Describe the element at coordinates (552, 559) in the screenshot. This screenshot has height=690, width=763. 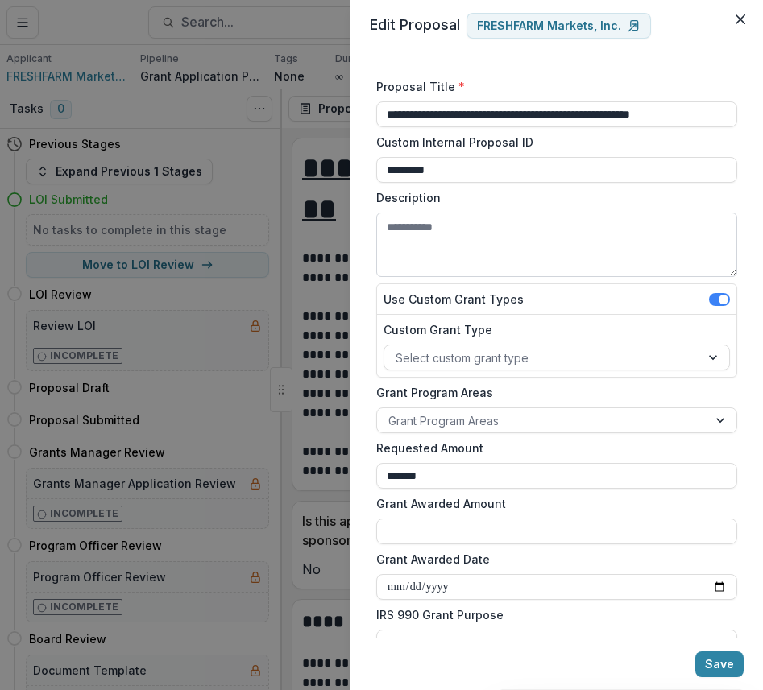
I see `label: Grant Awarded Date` at that location.